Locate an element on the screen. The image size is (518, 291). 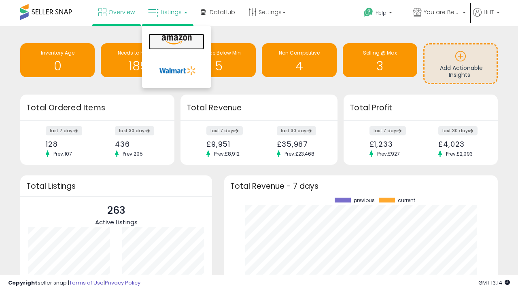
a: Terms of Use is located at coordinates (86, 283).